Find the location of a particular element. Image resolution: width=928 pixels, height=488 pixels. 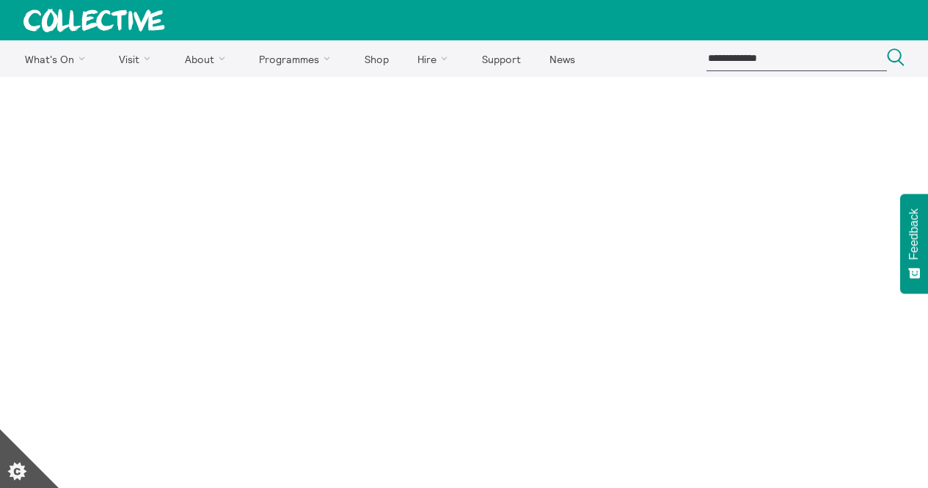

a: Shop is located at coordinates (376, 59).